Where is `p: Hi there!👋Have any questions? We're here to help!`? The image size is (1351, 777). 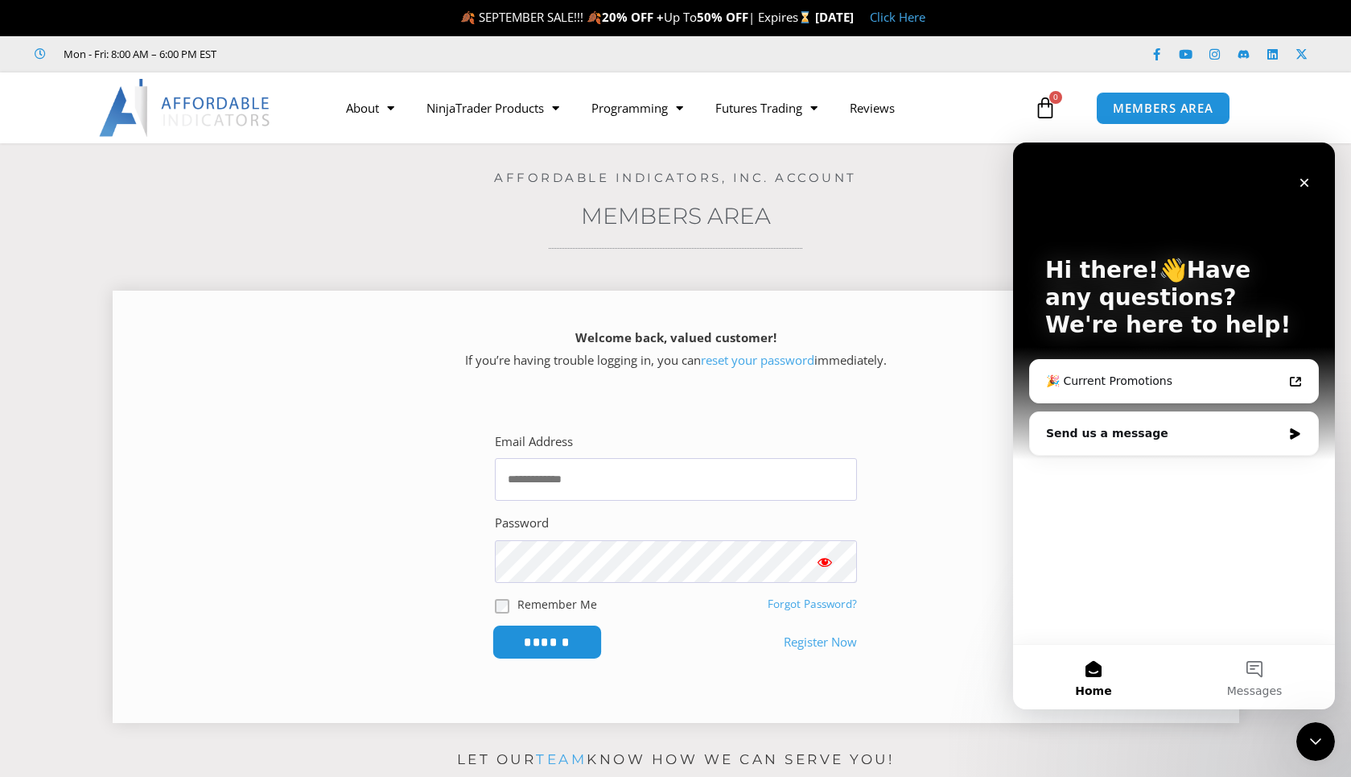
p: Hi there!👋Have any questions? We're here to help! is located at coordinates (161, 155).